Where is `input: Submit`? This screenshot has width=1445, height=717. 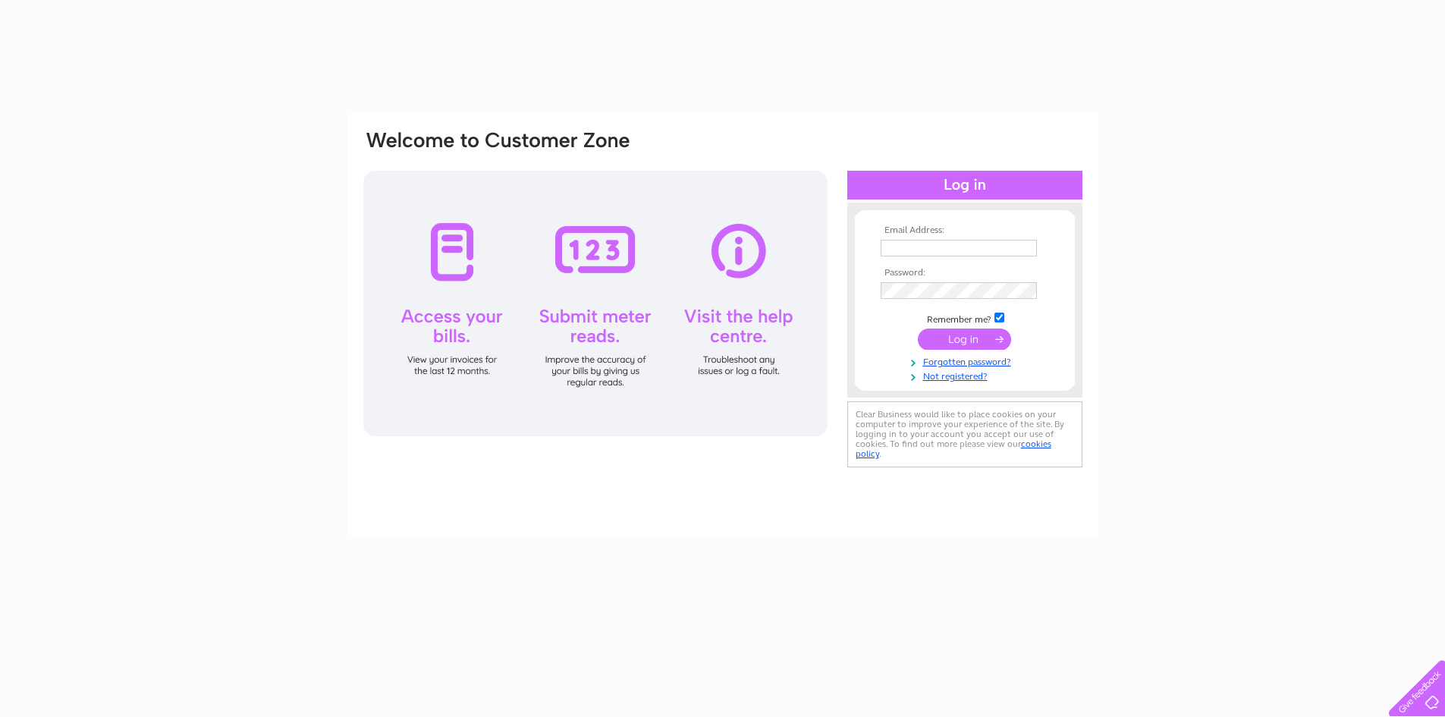
input: Submit is located at coordinates (964, 339).